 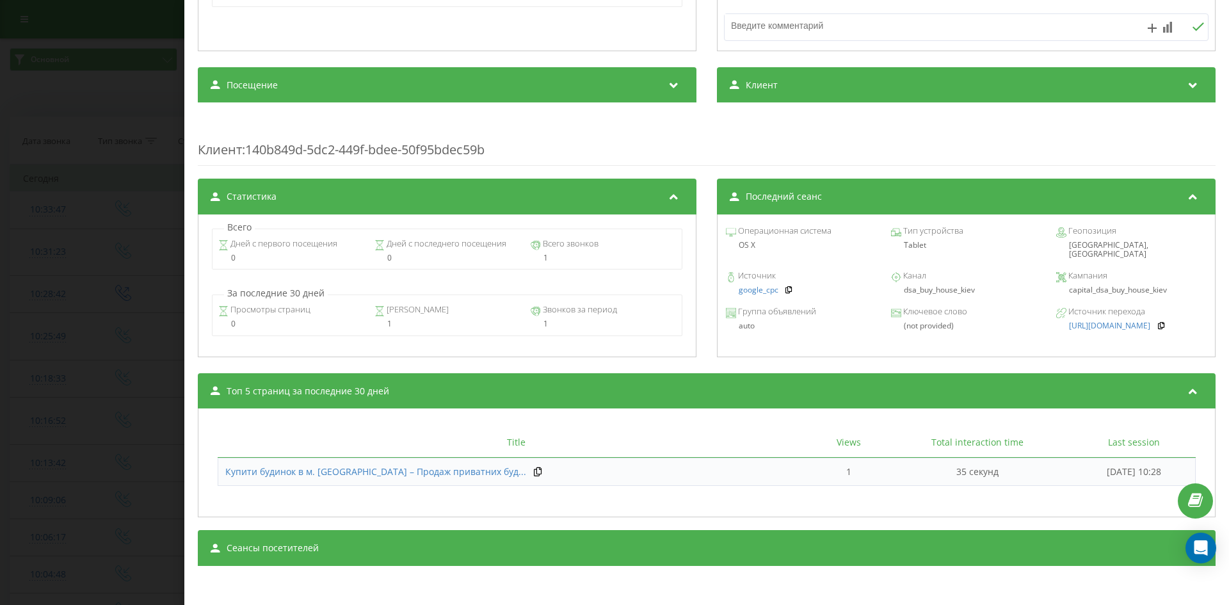 What do you see at coordinates (1133, 442) in the screenshot?
I see `th: Last session` at bounding box center [1133, 442].